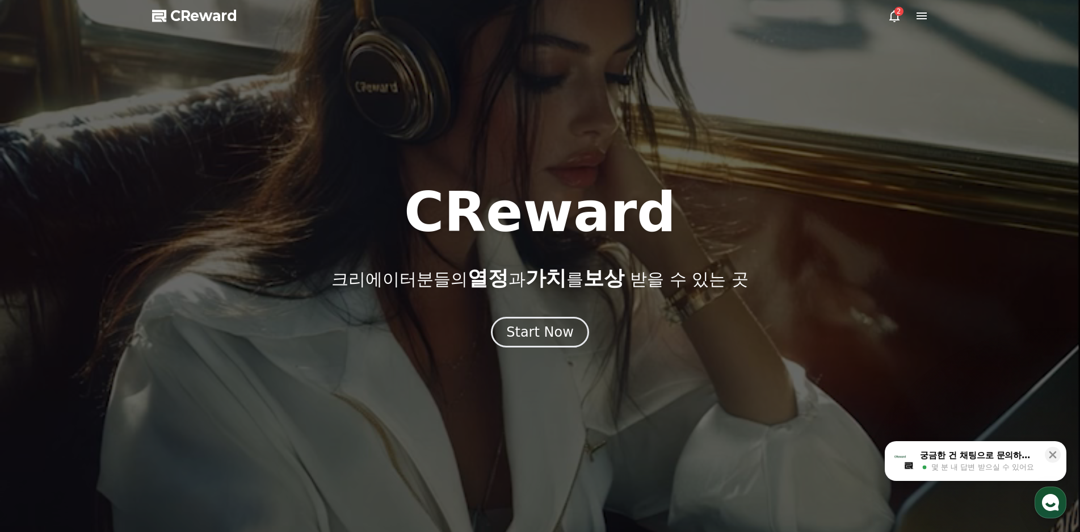 The image size is (1080, 532). Describe the element at coordinates (540, 332) in the screenshot. I see `div: Start Now` at that location.